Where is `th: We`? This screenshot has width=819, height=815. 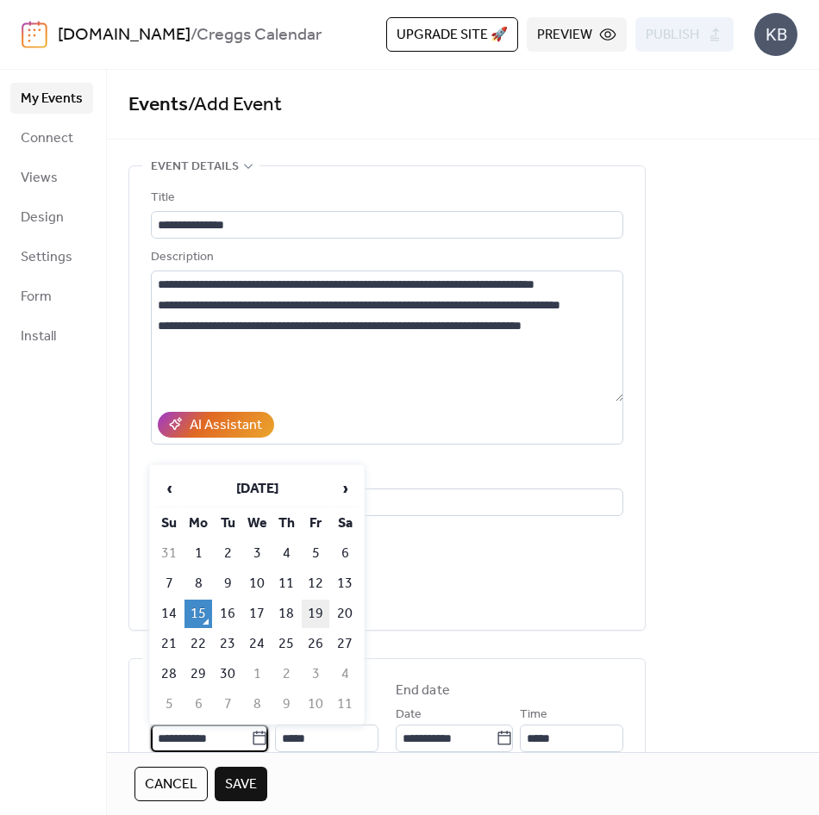
th: We is located at coordinates (257, 523).